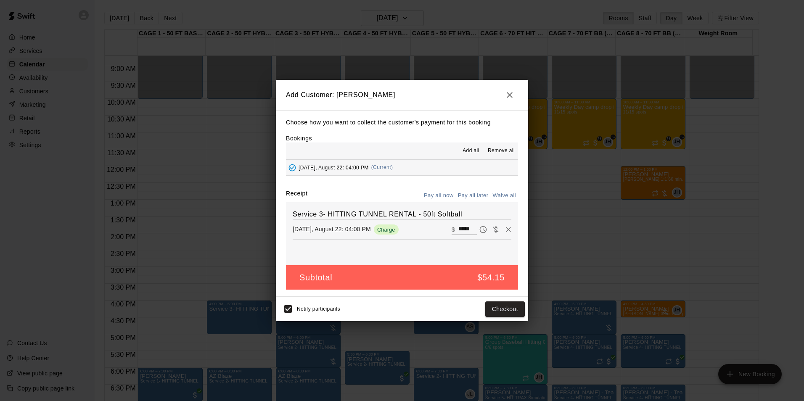  I want to click on label: Receipt, so click(297, 196).